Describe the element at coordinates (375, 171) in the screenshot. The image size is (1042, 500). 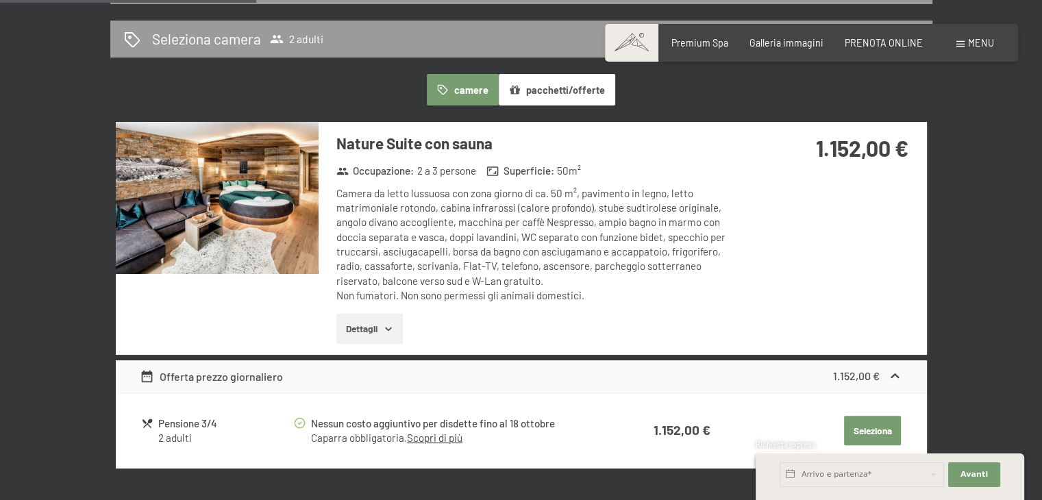
I see `strong: Occupazione :` at that location.